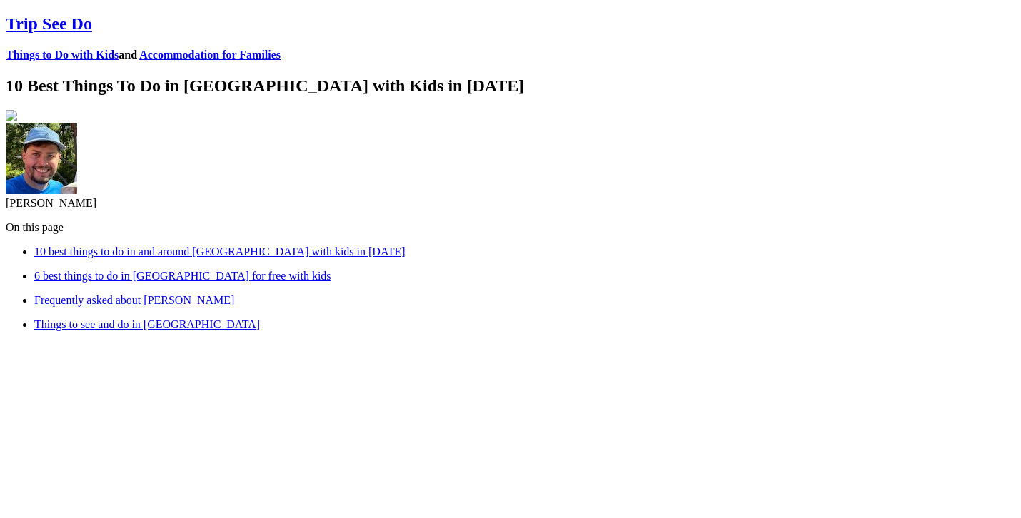  Describe the element at coordinates (49, 24) in the screenshot. I see `a: Trip See Do` at that location.